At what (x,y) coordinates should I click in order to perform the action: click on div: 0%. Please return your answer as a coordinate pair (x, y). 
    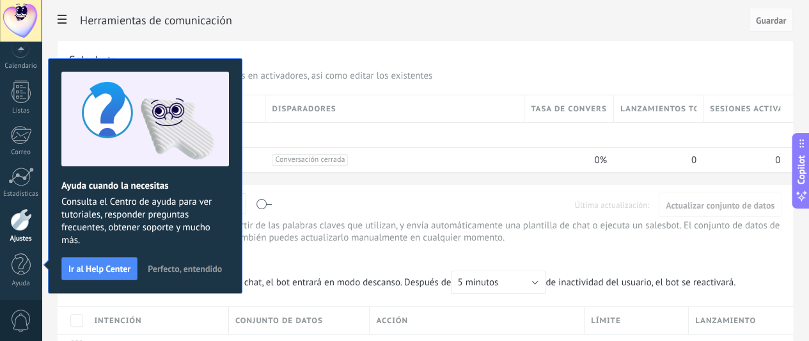
    Looking at the image, I should click on (566, 160).